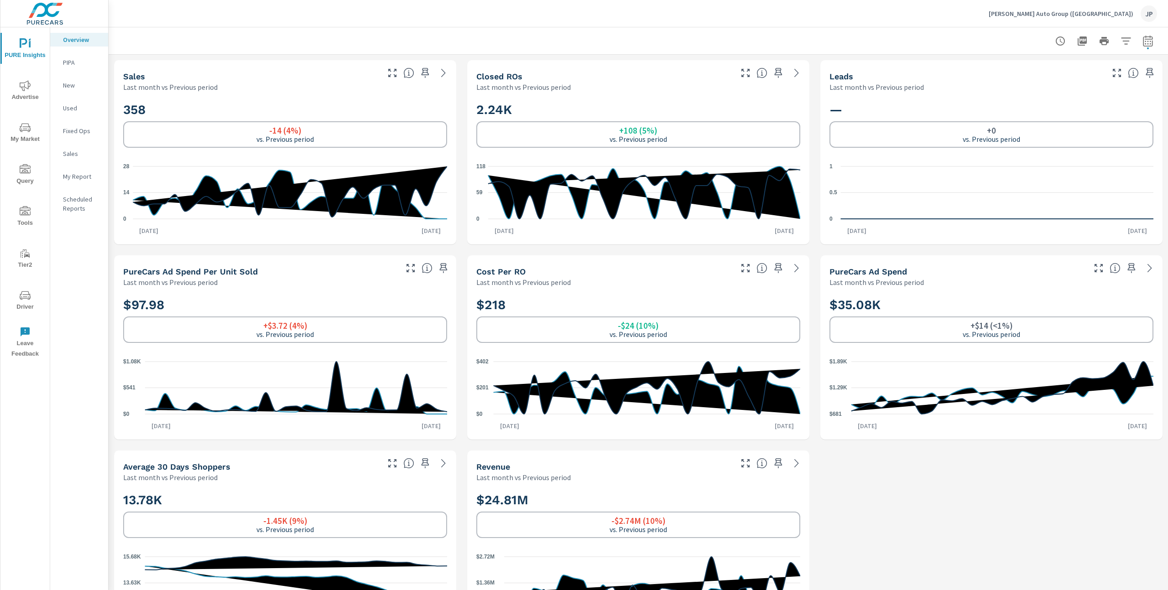  I want to click on text: $541, so click(129, 388).